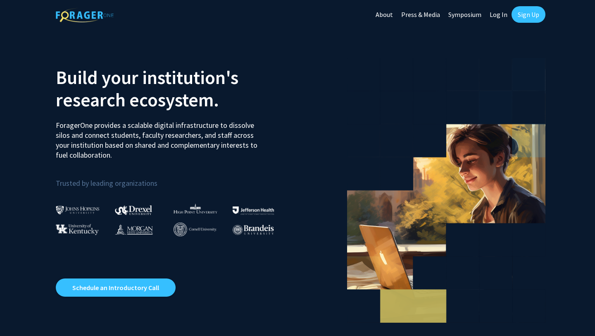 Image resolution: width=595 pixels, height=336 pixels. Describe the element at coordinates (196, 208) in the screenshot. I see `img: High Point University` at that location.